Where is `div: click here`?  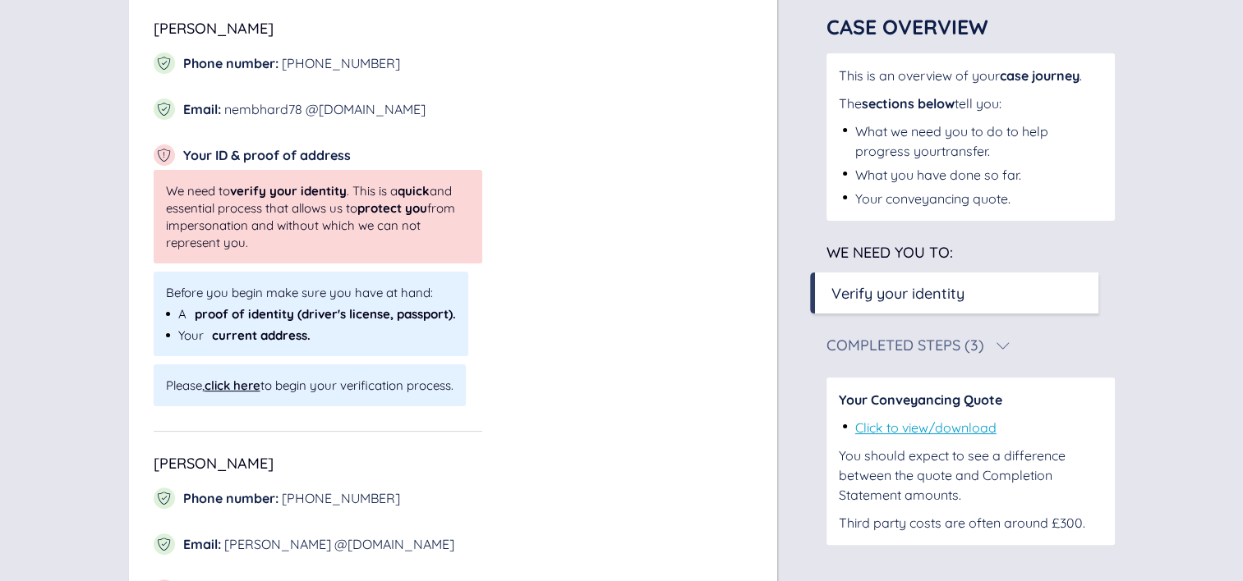
div: click here is located at coordinates (232, 385).